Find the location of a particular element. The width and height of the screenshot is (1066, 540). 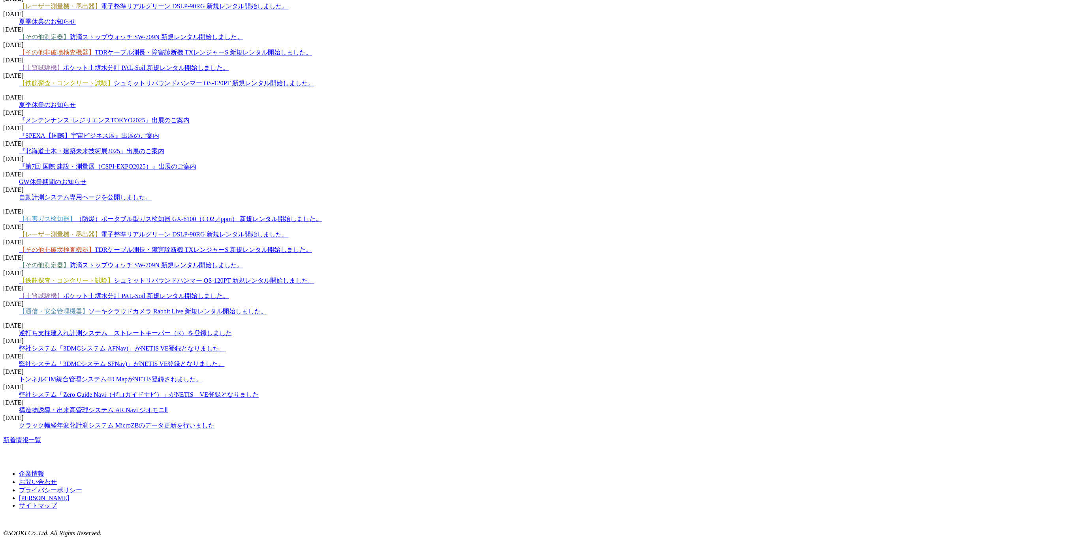

a: 弊社システム「Zero Guide Navi（ゼロガイドナビ）」がNETIS VE登録となりました is located at coordinates (139, 395).